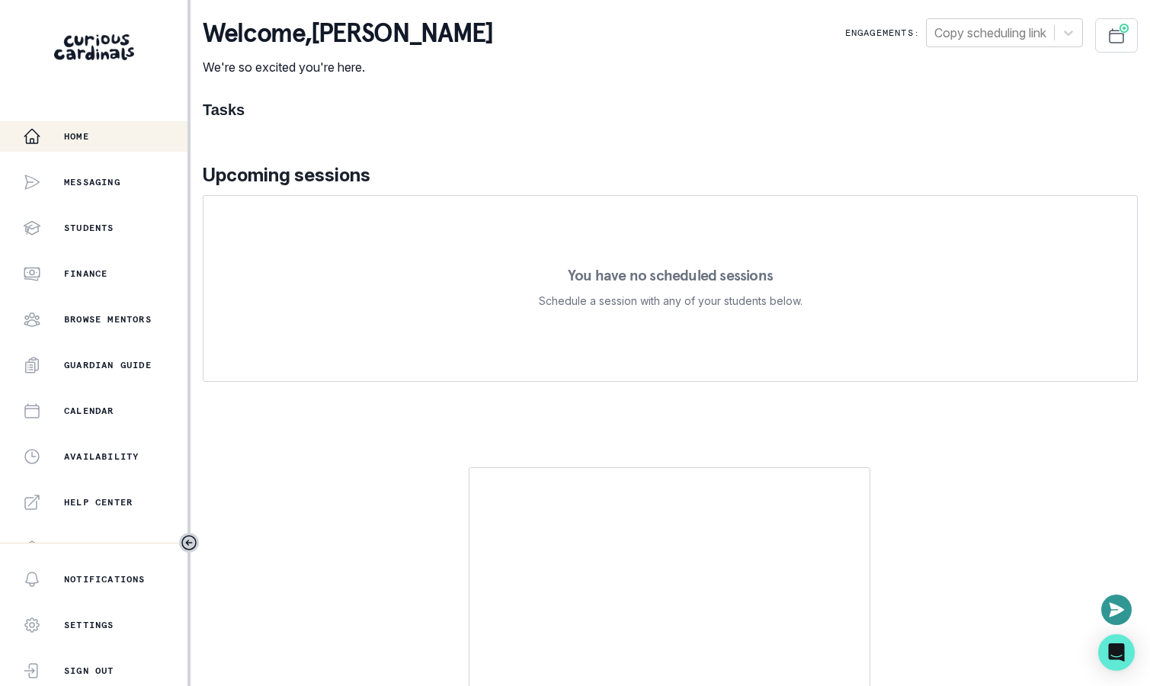  Describe the element at coordinates (89, 411) in the screenshot. I see `p: Calendar` at that location.